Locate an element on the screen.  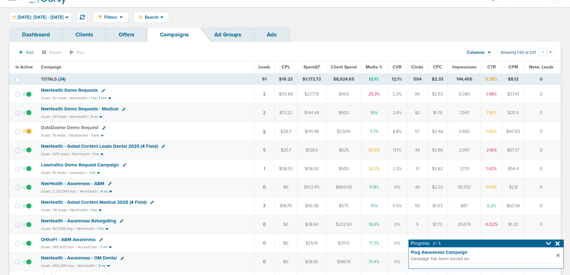
td: $1.33 is located at coordinates (513, 224).